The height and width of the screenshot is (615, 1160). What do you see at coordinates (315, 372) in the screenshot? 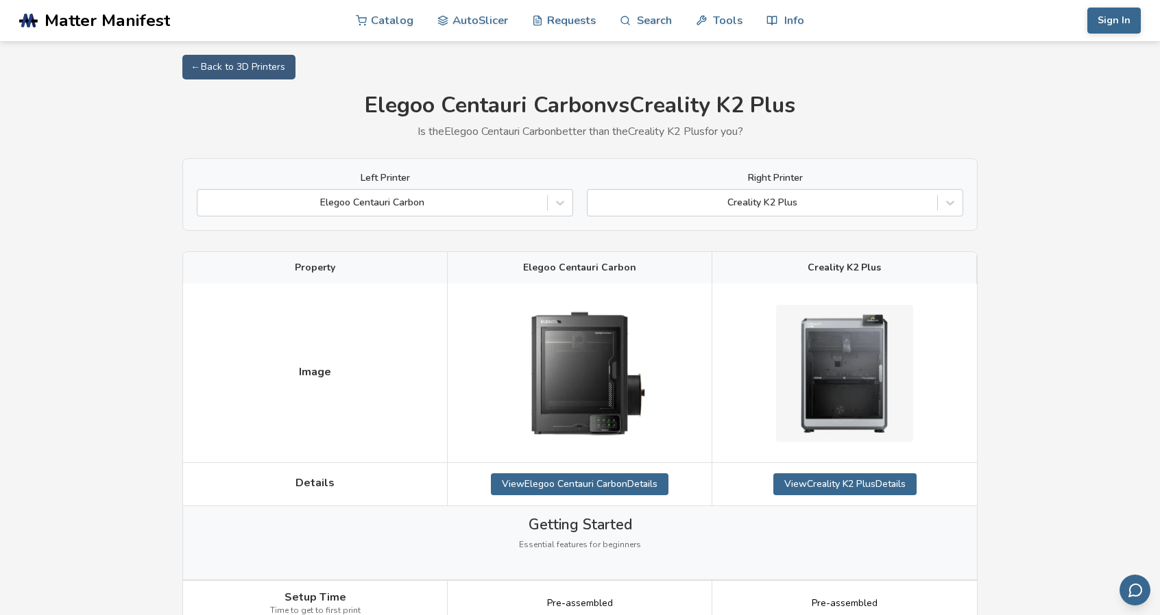
I see `span: Image` at bounding box center [315, 372].